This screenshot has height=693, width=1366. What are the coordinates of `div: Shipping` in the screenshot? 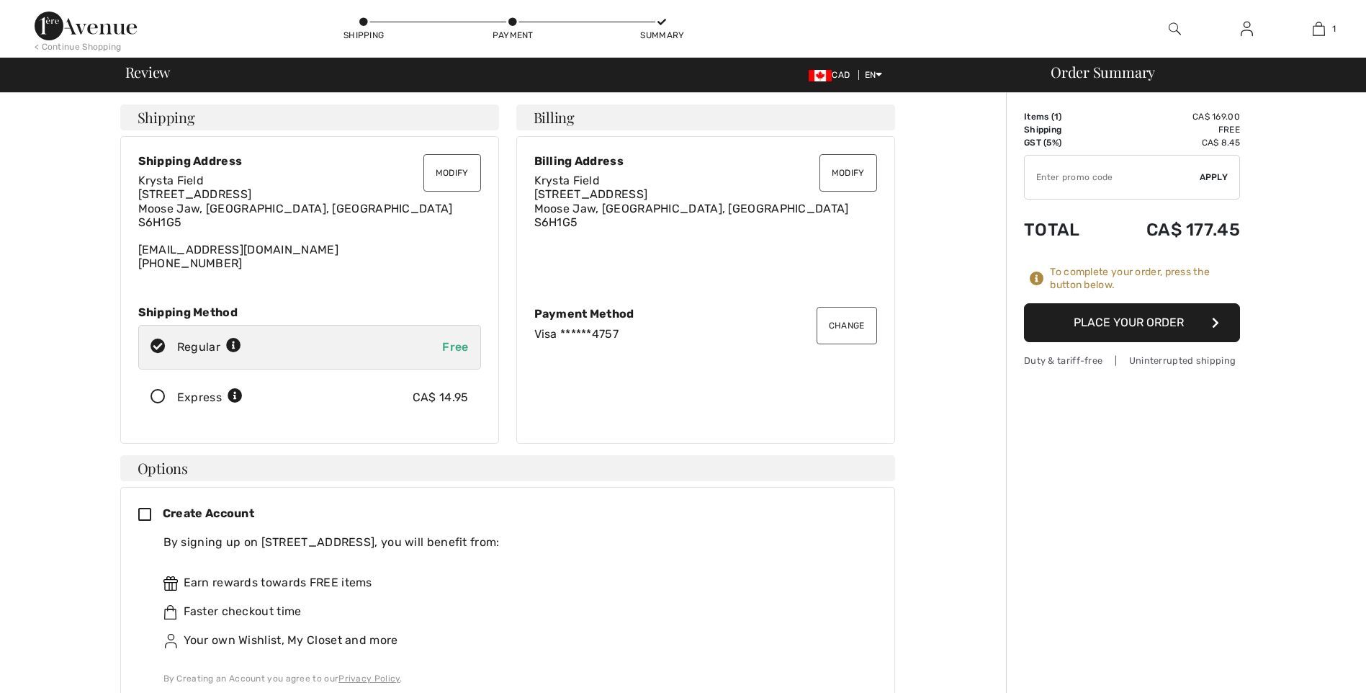 It's located at (364, 35).